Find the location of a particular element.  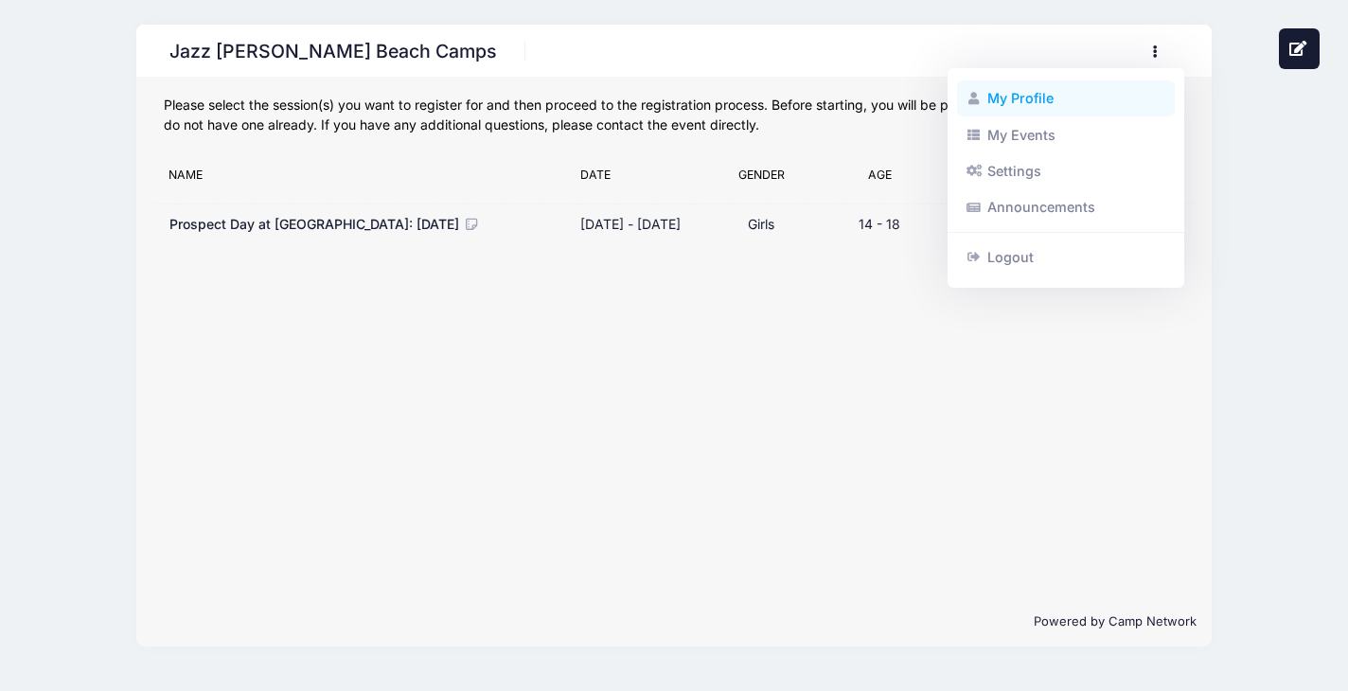

div: Name is located at coordinates (365, 180).